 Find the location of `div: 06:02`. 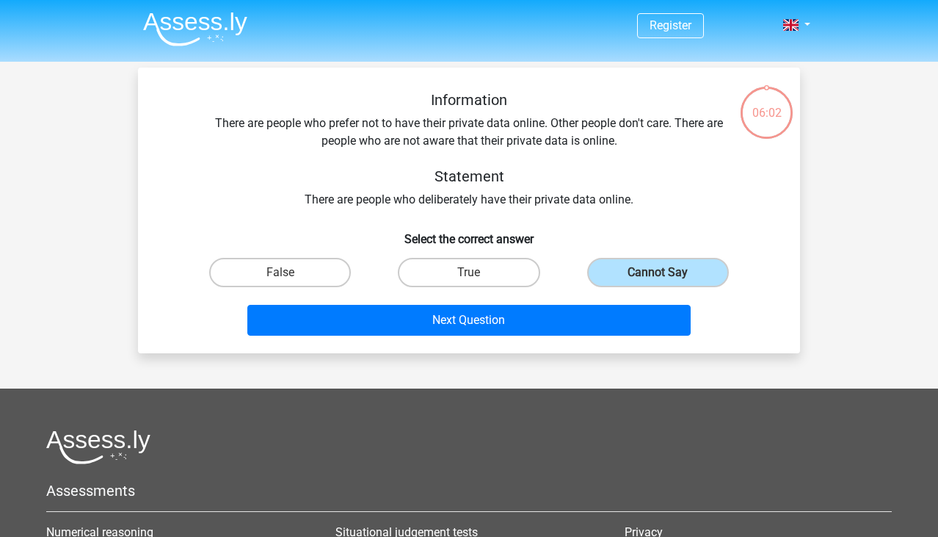

div: 06:02 is located at coordinates (767, 104).